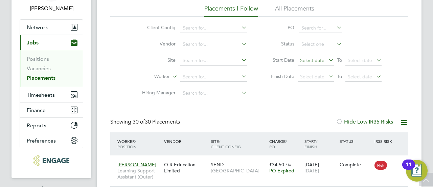 This screenshot has height=187, width=433. Describe the element at coordinates (37, 27) in the screenshot. I see `span: Network` at that location.